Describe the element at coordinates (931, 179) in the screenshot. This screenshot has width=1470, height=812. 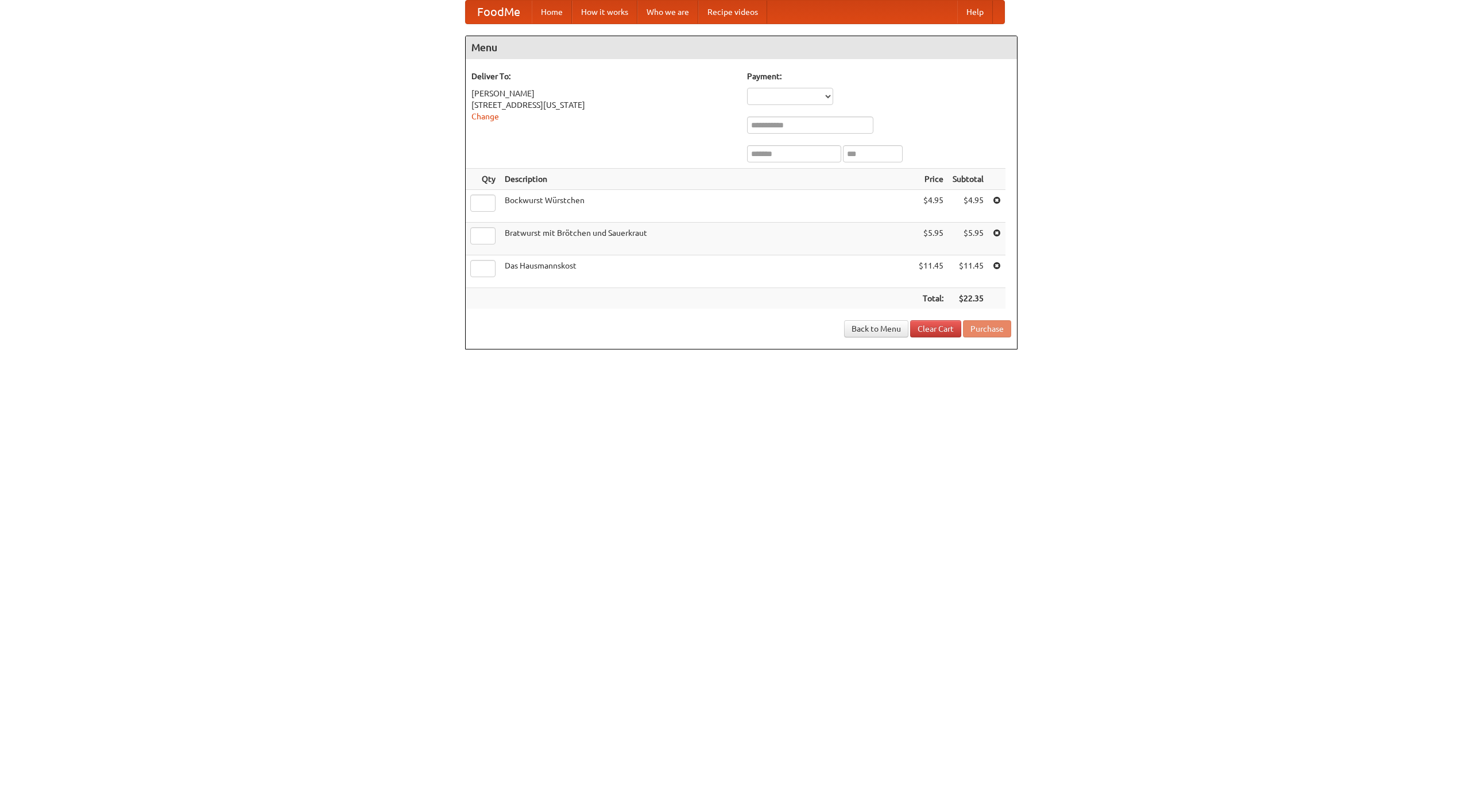
I see `th: Price` at that location.